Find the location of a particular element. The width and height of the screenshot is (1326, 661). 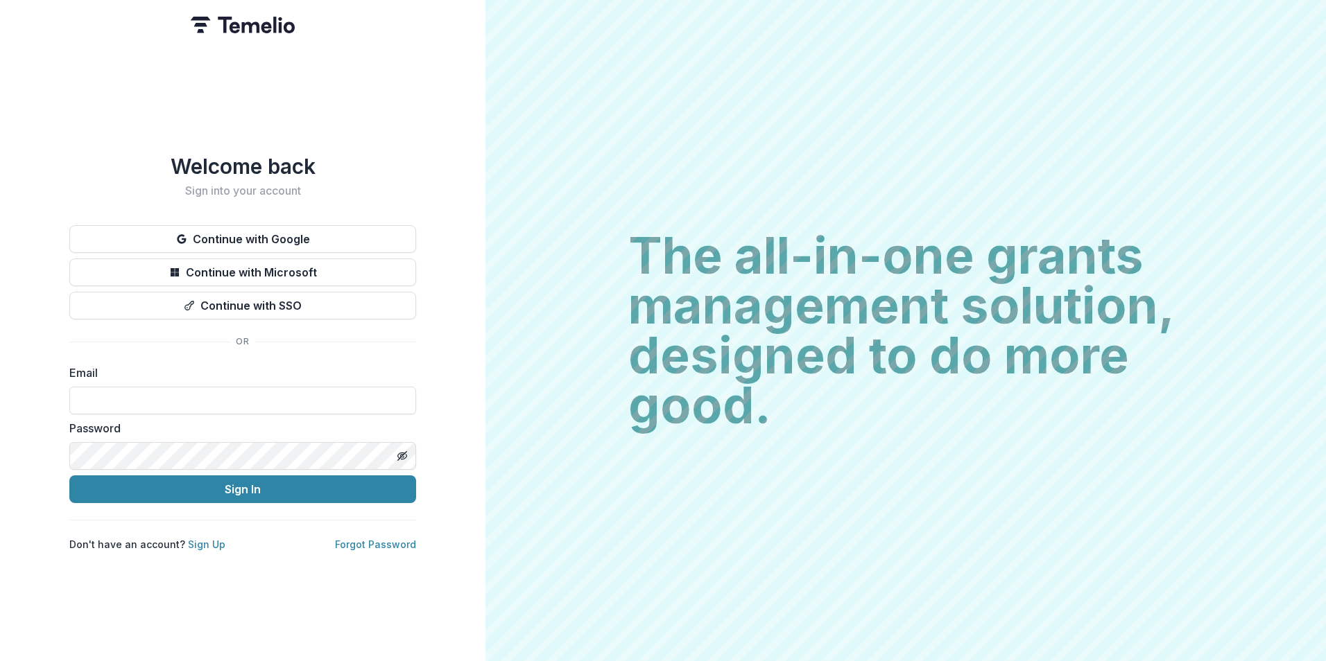

button: Toggle password visibility is located at coordinates (402, 456).